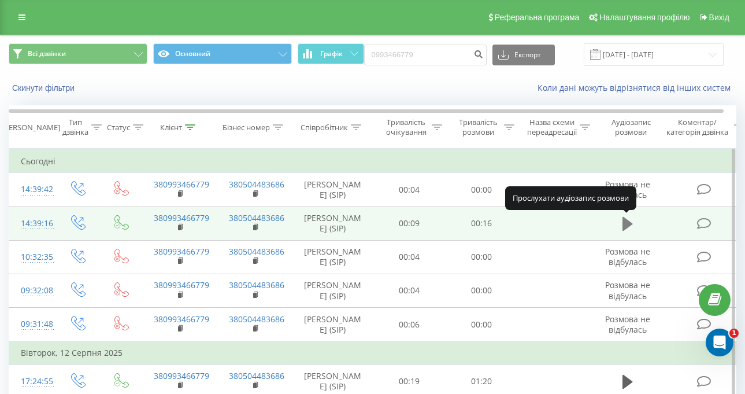  Describe the element at coordinates (734, 333) in the screenshot. I see `span: 1` at that location.